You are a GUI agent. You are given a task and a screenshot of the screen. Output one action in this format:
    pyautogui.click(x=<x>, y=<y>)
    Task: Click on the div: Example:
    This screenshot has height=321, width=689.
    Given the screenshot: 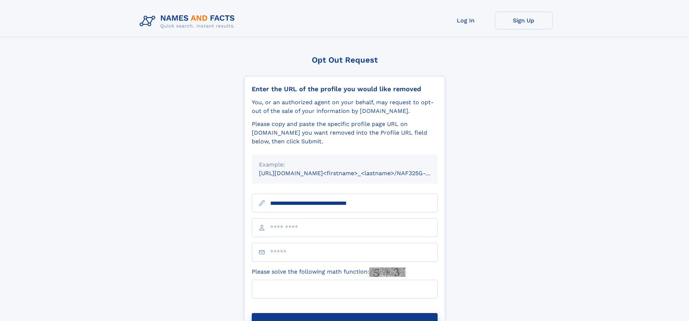 What is the action you would take?
    pyautogui.click(x=345, y=165)
    